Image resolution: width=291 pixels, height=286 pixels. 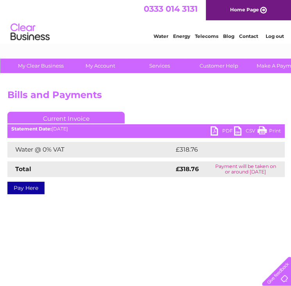 I want to click on a: My Clear Business, so click(x=41, y=66).